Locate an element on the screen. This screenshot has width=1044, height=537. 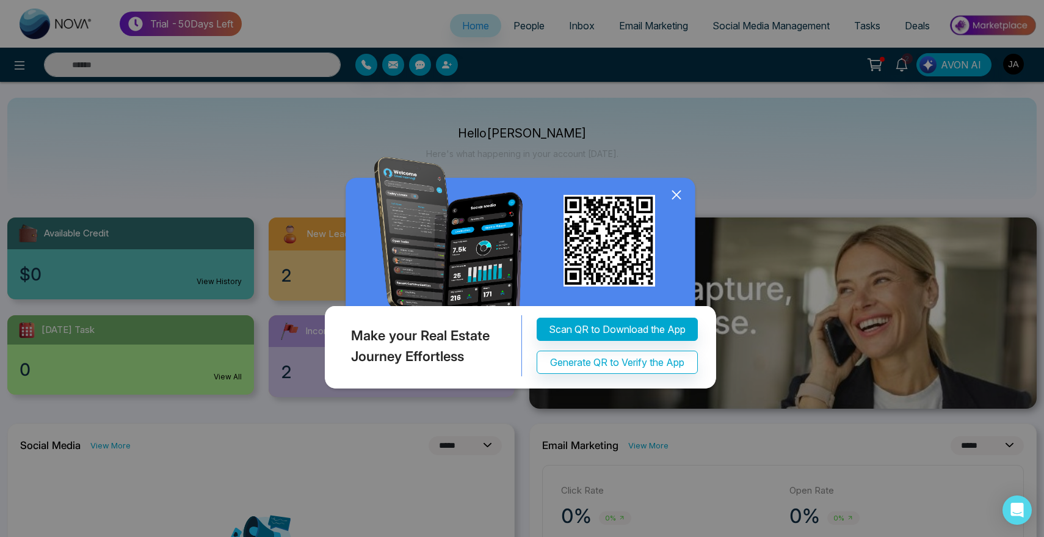
img: qr_for_download_app.png is located at coordinates (609, 241).